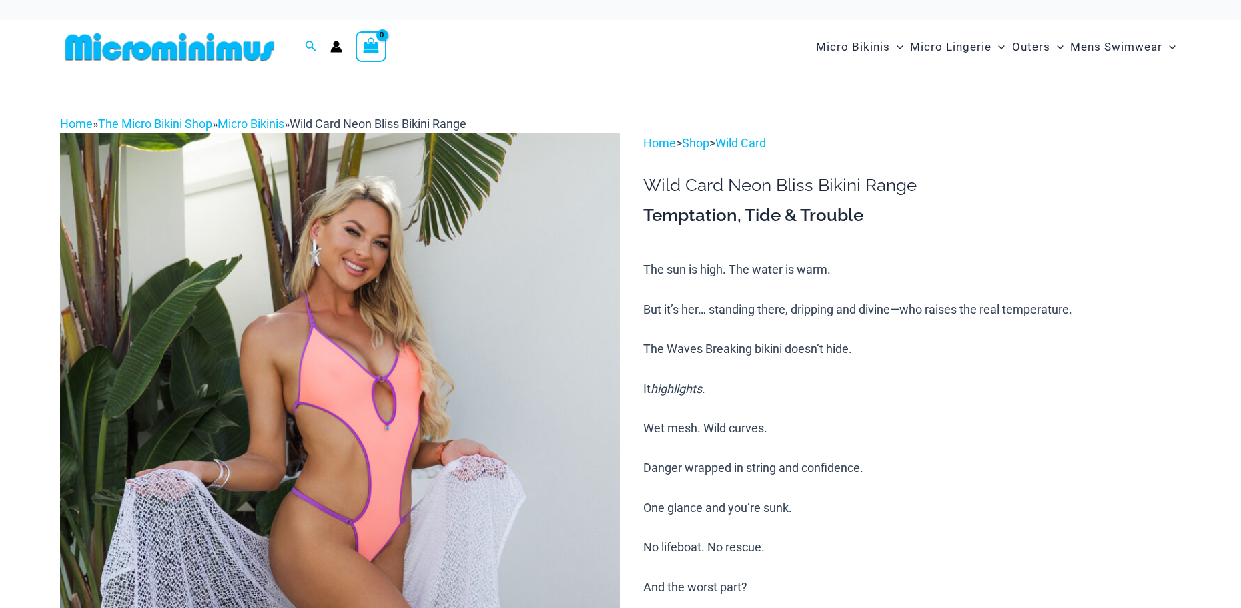  Describe the element at coordinates (912, 216) in the screenshot. I see `h3: Temptation, Tide & Trouble` at that location.